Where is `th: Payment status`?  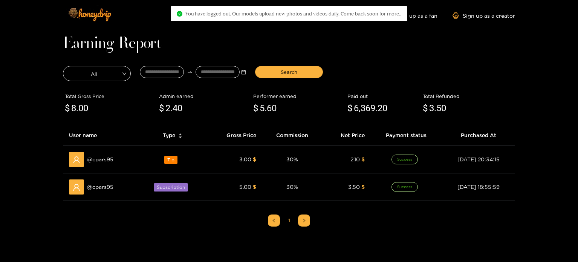 th: Payment status is located at coordinates (406, 135).